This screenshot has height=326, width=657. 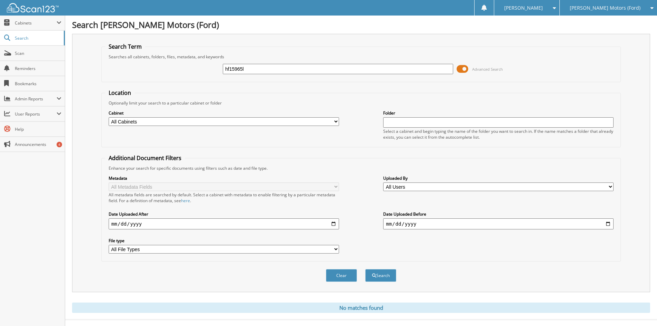 What do you see at coordinates (224, 198) in the screenshot?
I see `div: All metadata fields are searched by default. Select a cabinet with metadata to enable filtering b...` at bounding box center [224, 198].